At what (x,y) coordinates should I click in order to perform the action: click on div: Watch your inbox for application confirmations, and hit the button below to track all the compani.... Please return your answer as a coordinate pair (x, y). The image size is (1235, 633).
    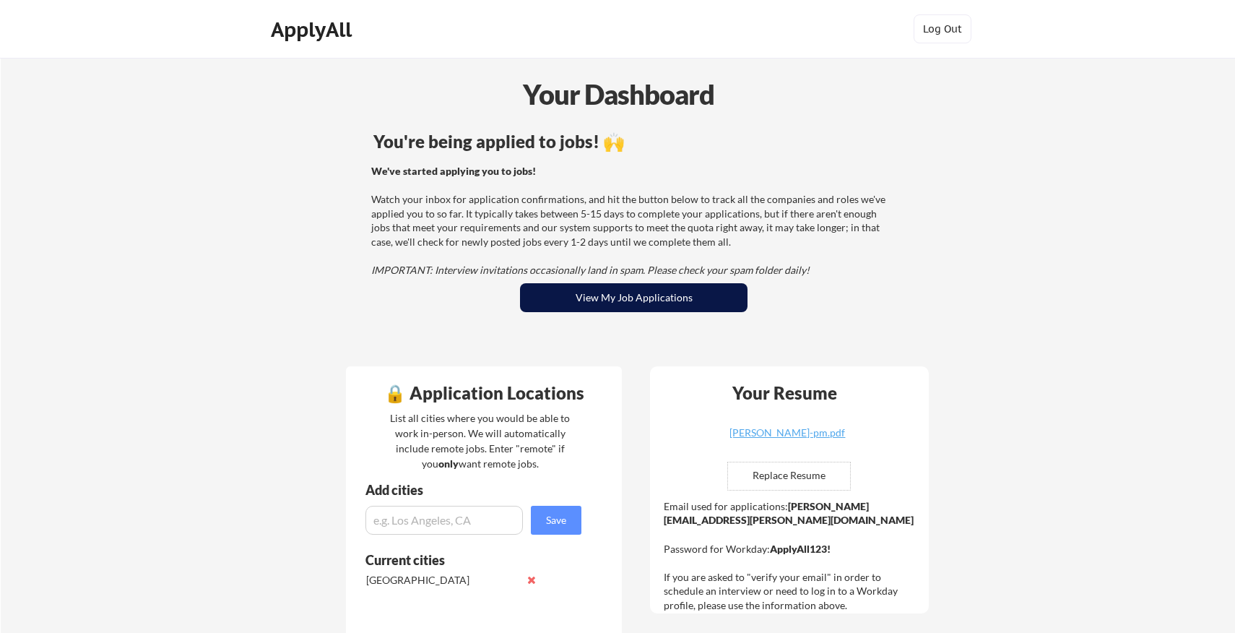
    Looking at the image, I should click on (631, 220).